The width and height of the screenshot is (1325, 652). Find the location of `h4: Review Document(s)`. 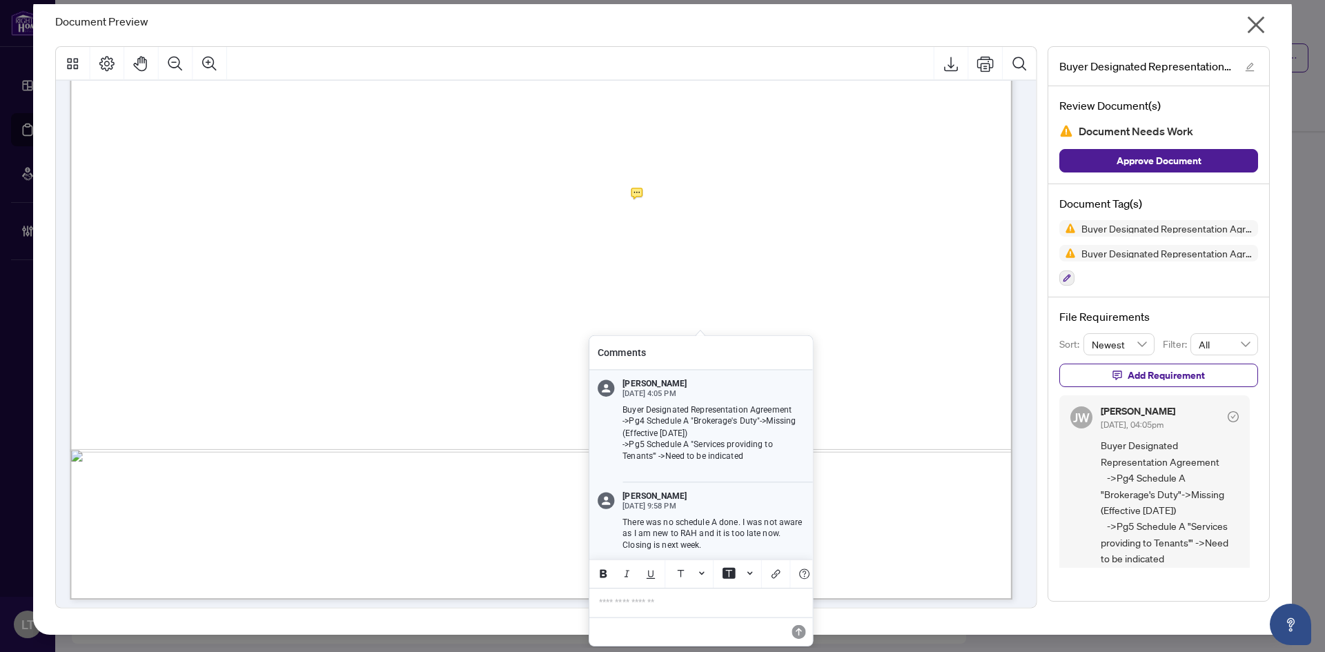

h4: Review Document(s) is located at coordinates (1159, 106).